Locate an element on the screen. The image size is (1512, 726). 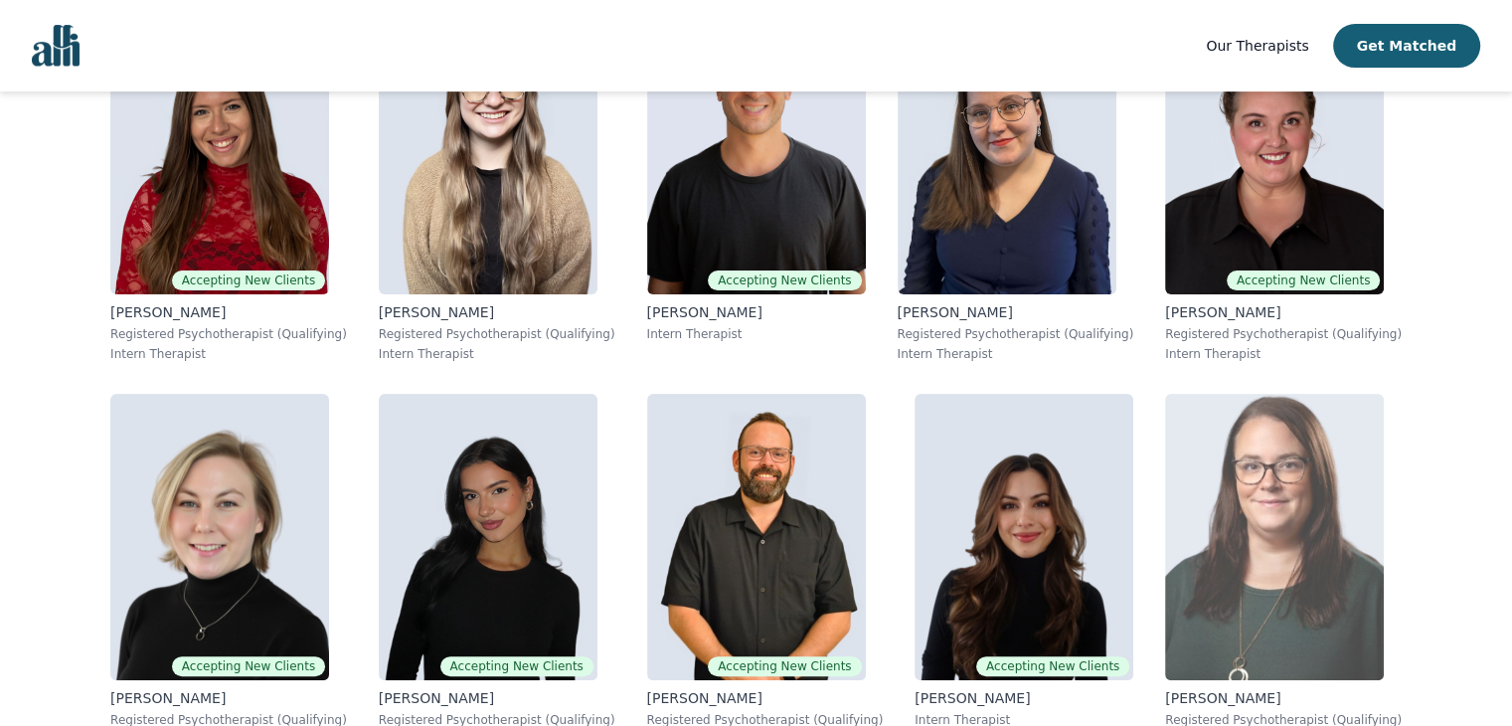
img: Janelle_Rushton is located at coordinates (1275, 151).